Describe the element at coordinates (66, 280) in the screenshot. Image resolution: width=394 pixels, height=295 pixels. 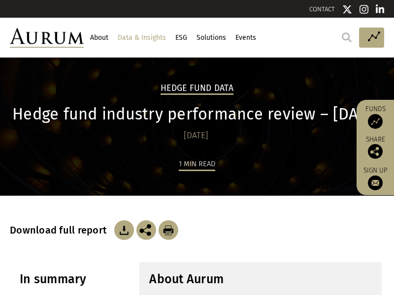
I see `h3: In summary` at that location.